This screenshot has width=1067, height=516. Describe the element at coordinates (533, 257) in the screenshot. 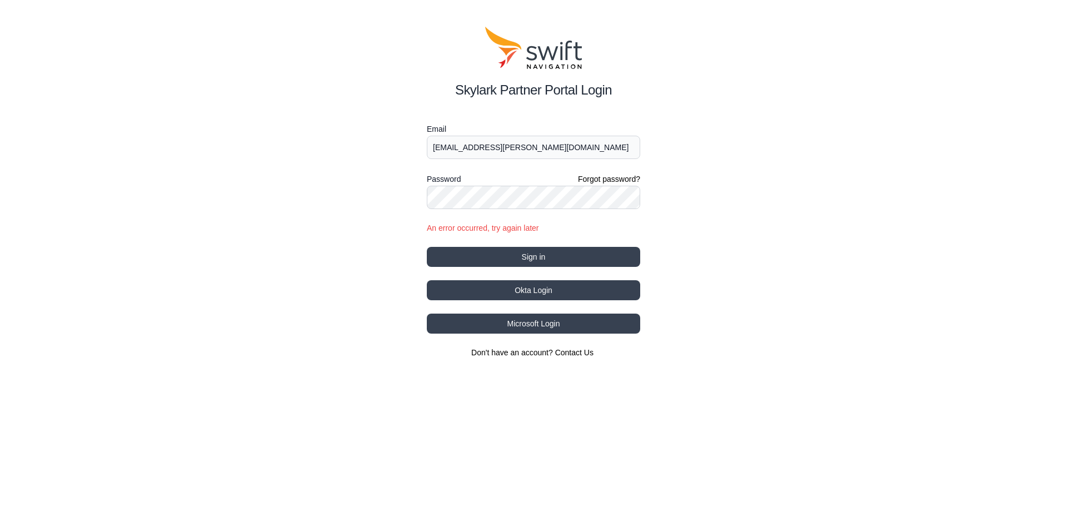

I see `button: Sign in` at that location.